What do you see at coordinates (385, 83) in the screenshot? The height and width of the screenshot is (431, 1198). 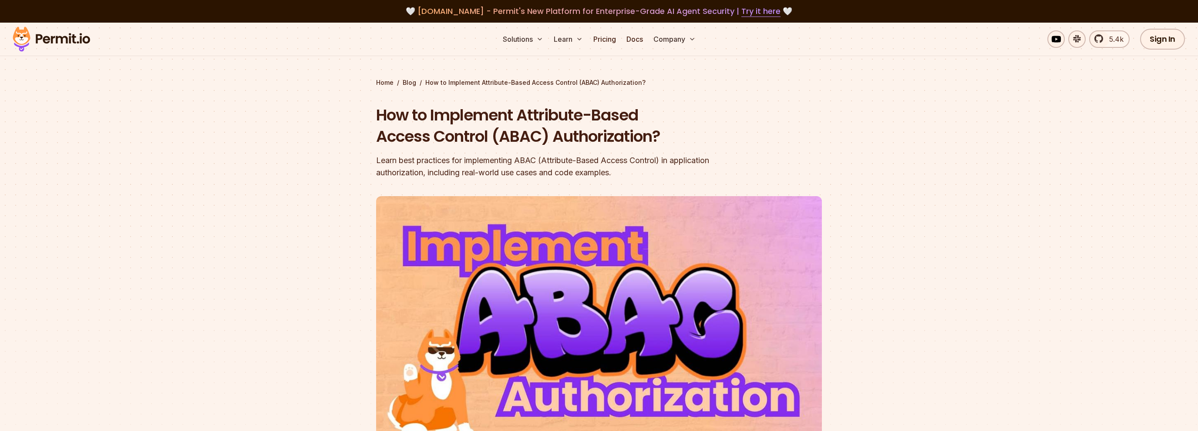 I see `a: Home` at bounding box center [385, 83].